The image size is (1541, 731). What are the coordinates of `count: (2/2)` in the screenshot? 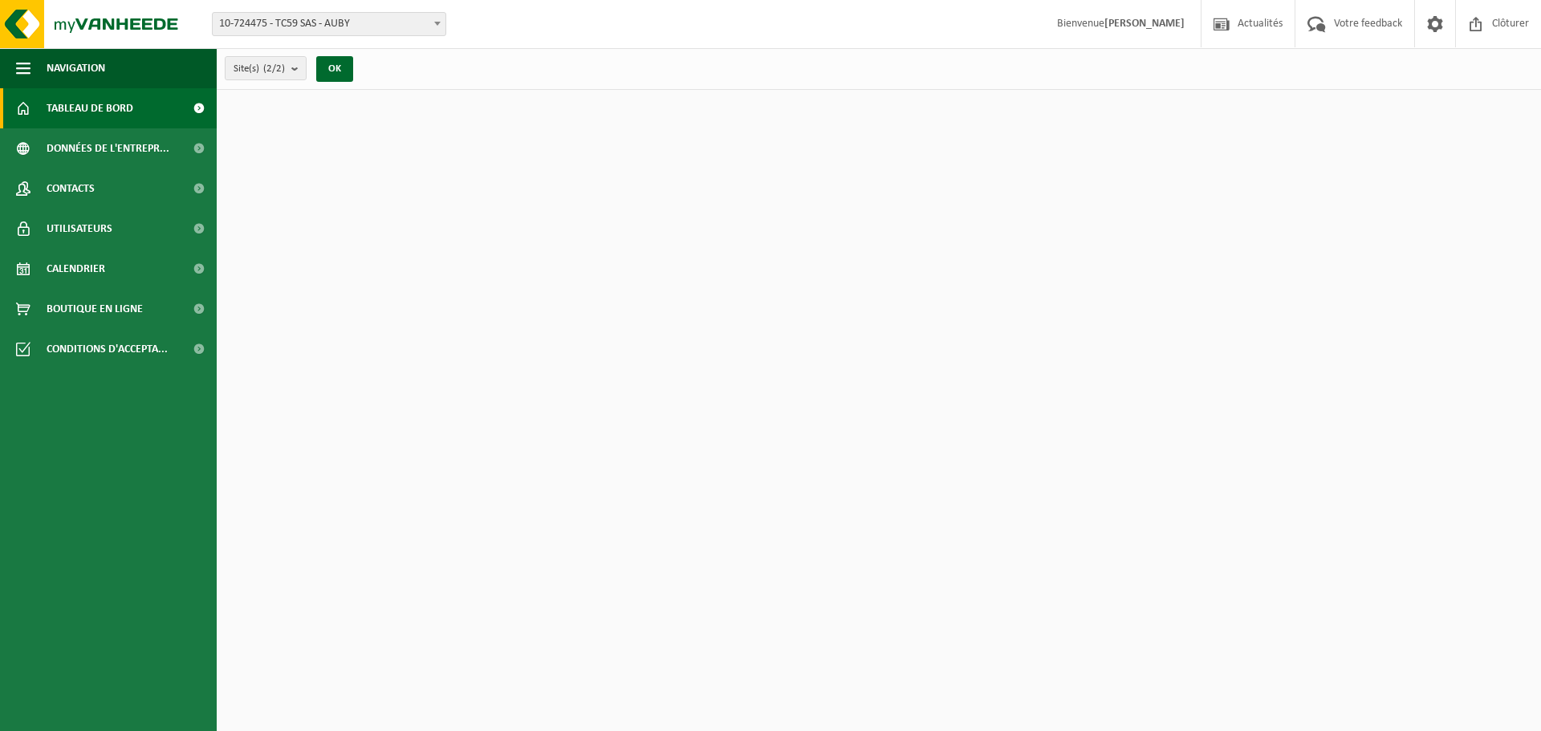 It's located at (274, 68).